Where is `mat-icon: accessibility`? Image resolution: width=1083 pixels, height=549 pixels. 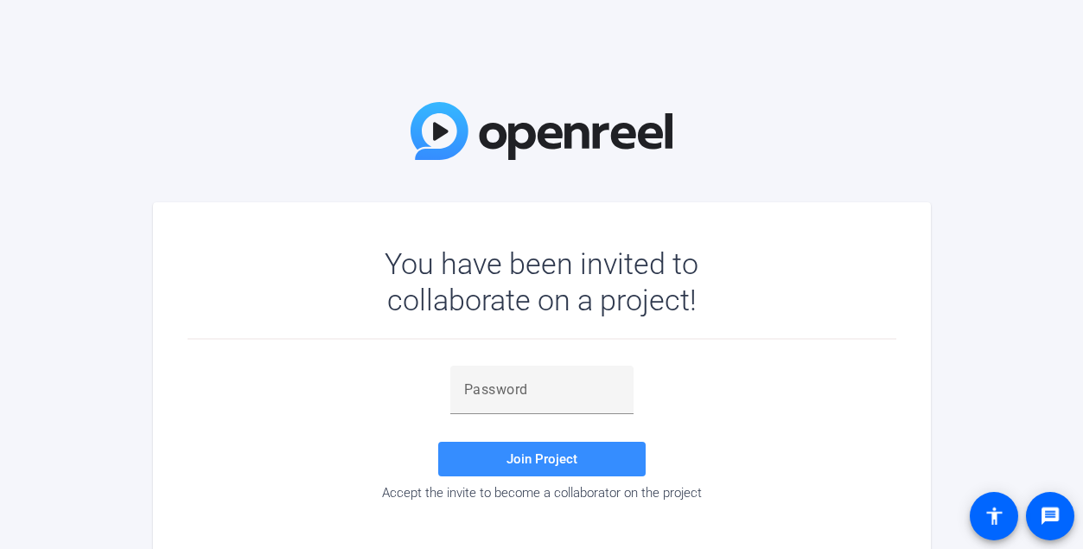 mat-icon: accessibility is located at coordinates (994, 516).